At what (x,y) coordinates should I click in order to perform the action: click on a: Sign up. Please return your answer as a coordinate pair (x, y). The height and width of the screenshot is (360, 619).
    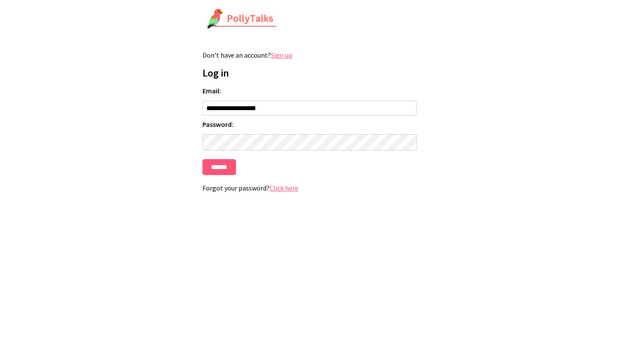
    Looking at the image, I should click on (282, 55).